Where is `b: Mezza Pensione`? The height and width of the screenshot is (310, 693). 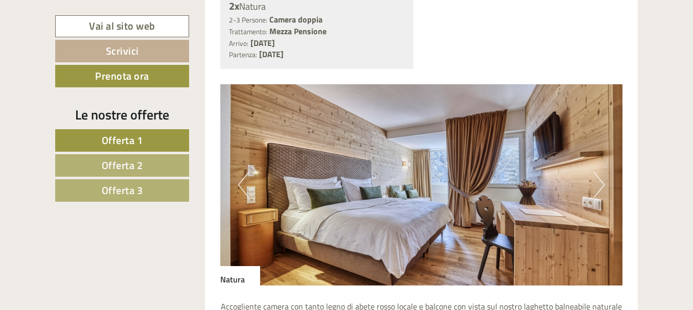
b: Mezza Pensione is located at coordinates (298, 31).